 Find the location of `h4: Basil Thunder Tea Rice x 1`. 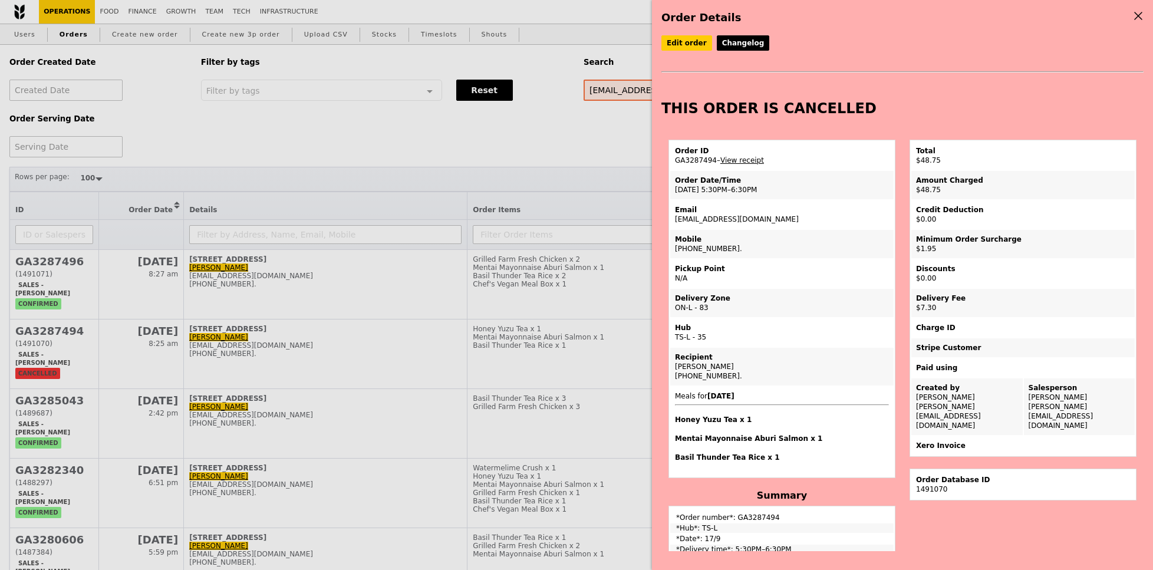

h4: Basil Thunder Tea Rice x 1 is located at coordinates (782, 457).